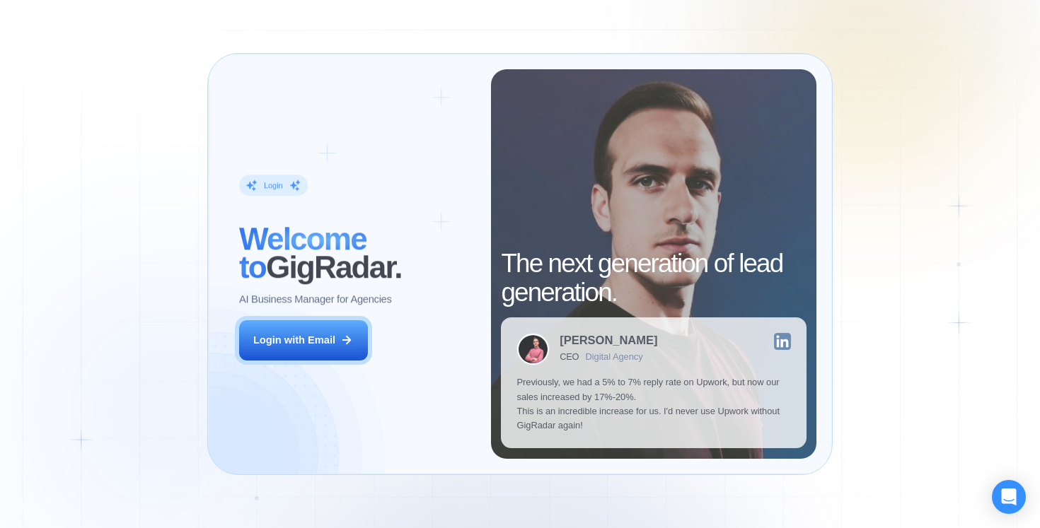  I want to click on h2: ‍ GigRadar., so click(357, 253).